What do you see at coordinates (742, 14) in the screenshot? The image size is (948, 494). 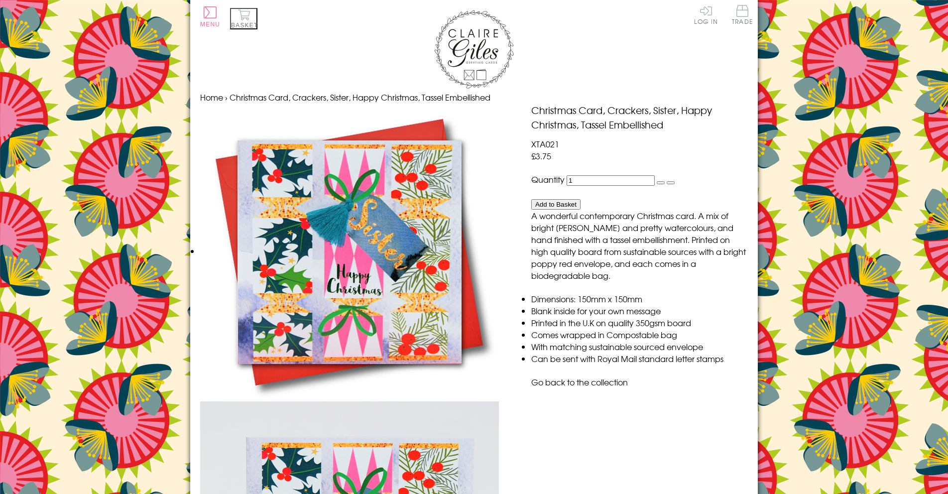 I see `span: Trade` at bounding box center [742, 14].